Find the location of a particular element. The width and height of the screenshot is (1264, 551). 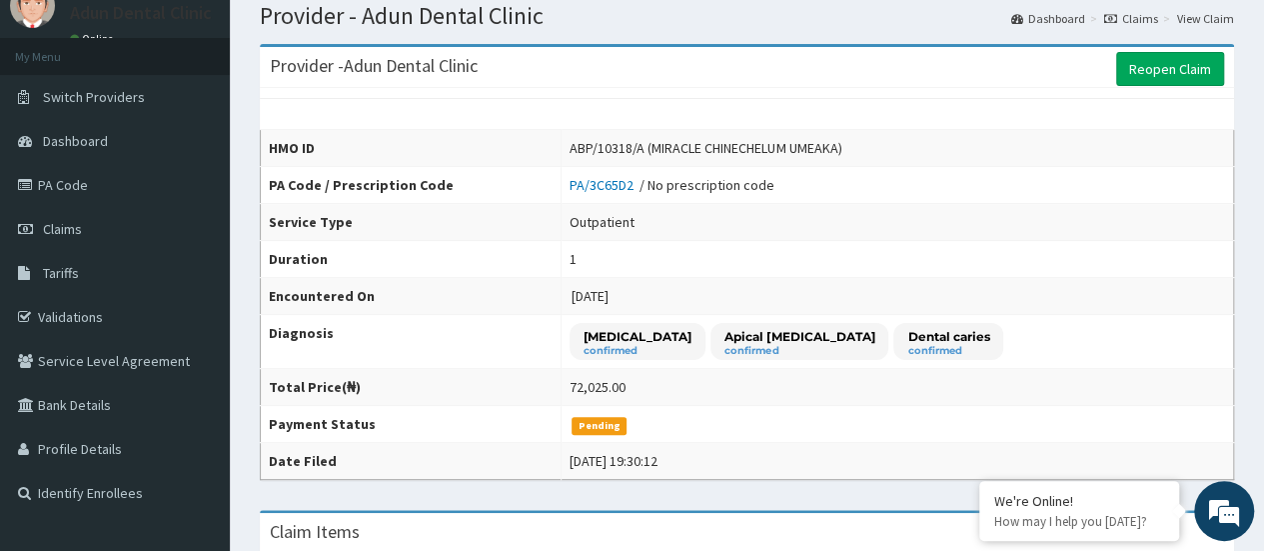

a: Claims is located at coordinates (1131, 18).